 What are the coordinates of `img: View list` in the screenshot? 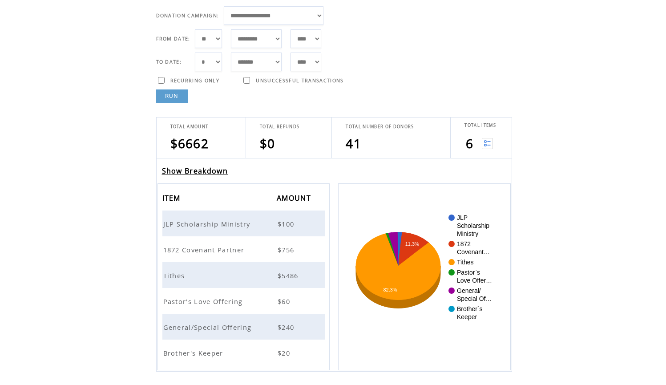 It's located at (487, 143).